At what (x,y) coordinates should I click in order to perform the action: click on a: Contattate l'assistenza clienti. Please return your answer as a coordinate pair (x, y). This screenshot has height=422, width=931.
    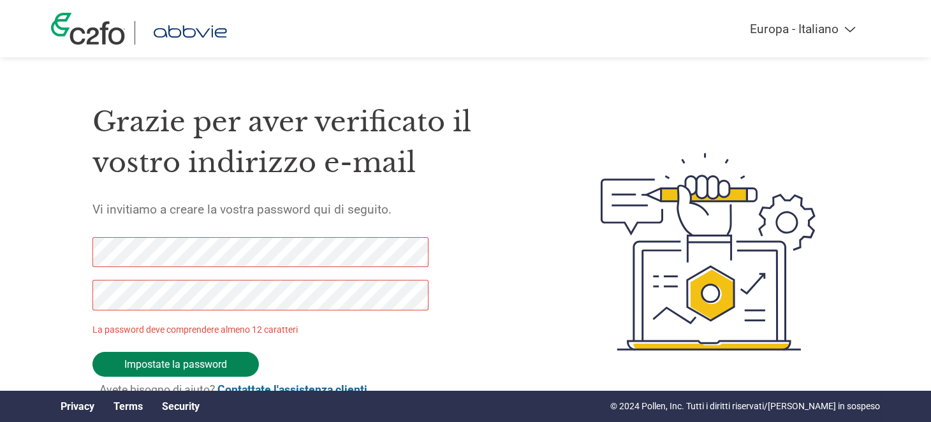
    Looking at the image, I should click on (292, 390).